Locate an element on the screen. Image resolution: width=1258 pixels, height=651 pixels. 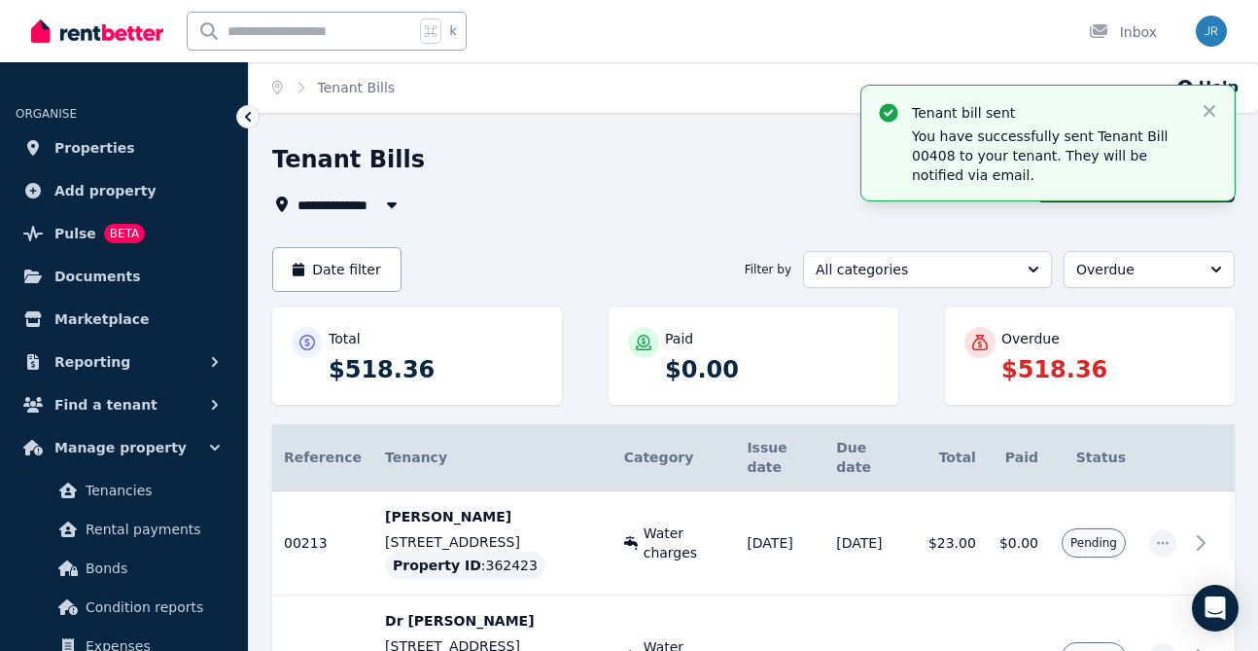
th: Total is located at coordinates (948, 457).